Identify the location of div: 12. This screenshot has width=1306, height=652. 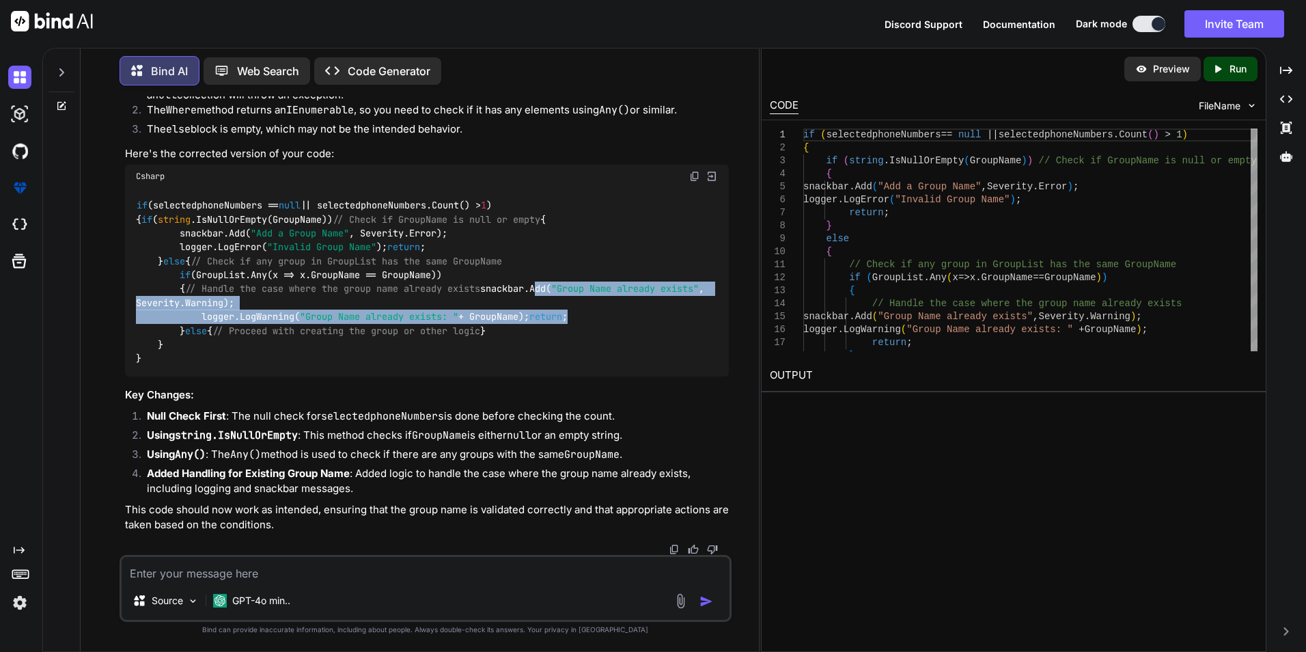
(778, 277).